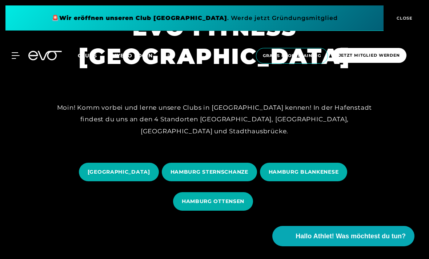  Describe the element at coordinates (132, 56) in the screenshot. I see `a: MYEVO LOGIN` at that location.